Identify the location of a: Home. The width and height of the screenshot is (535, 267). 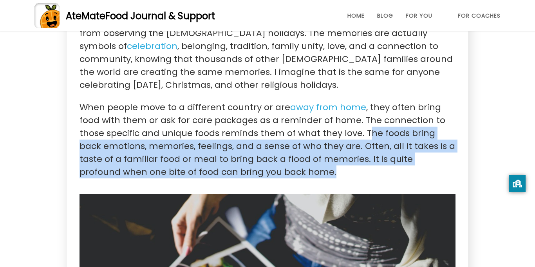
(356, 16).